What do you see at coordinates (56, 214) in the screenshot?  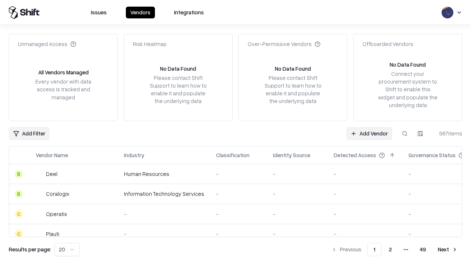 I see `div: Operatix` at bounding box center [56, 214].